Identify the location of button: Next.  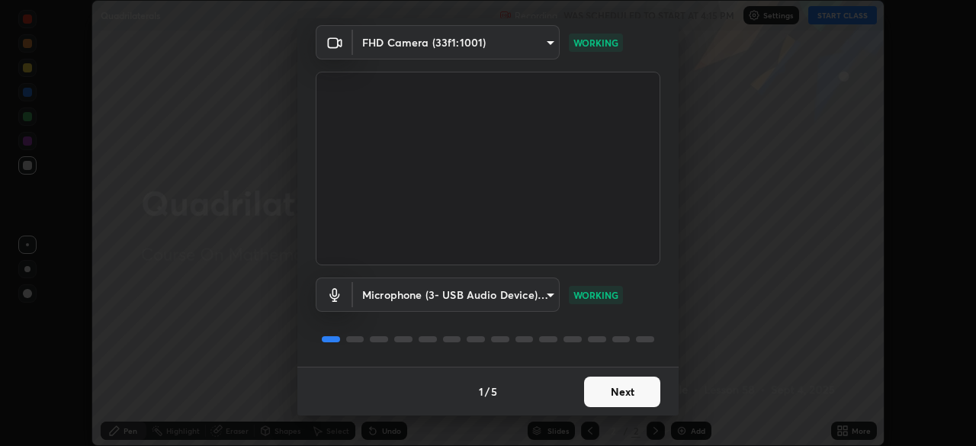
(622, 392).